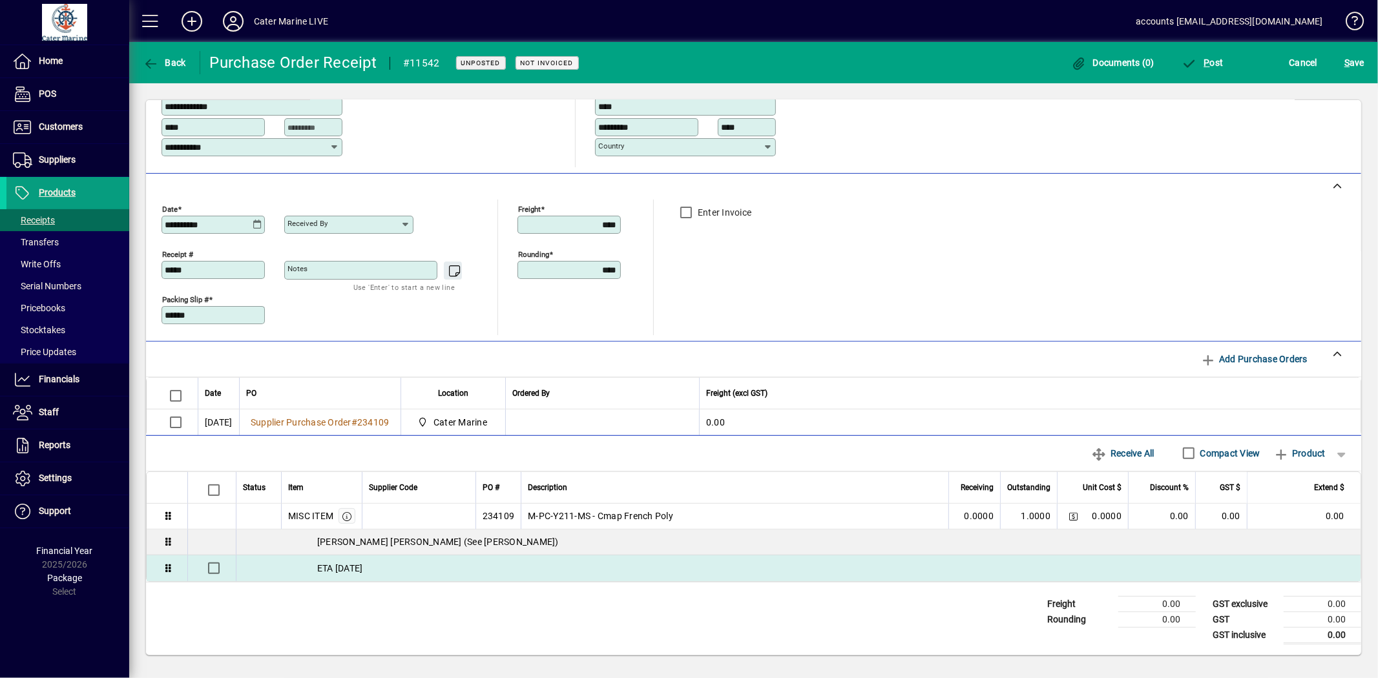  I want to click on td: GST inclusive, so click(1245, 635).